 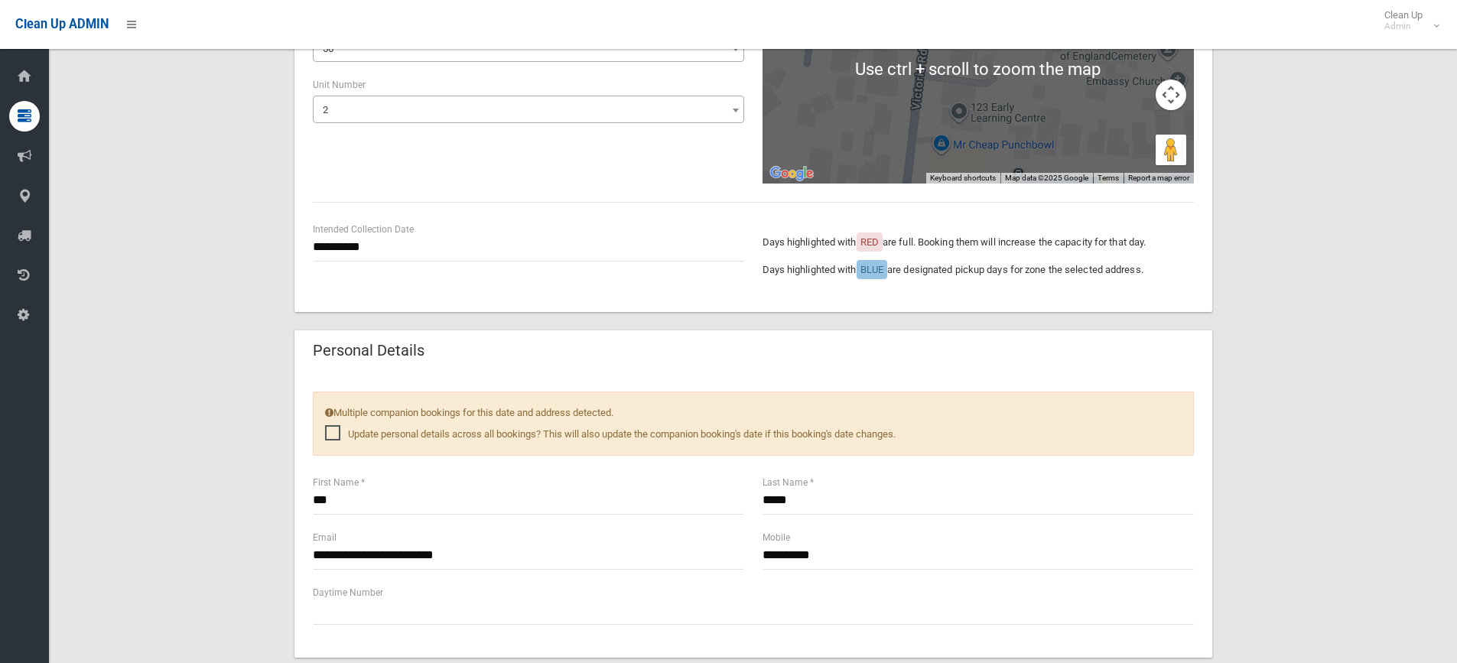 What do you see at coordinates (1407, 21) in the screenshot?
I see `span: Clean Up` at bounding box center [1407, 21].